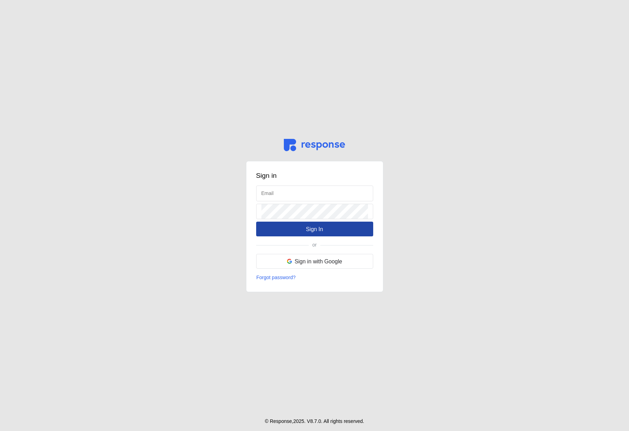 The image size is (629, 431). I want to click on button: Forgot password?, so click(276, 278).